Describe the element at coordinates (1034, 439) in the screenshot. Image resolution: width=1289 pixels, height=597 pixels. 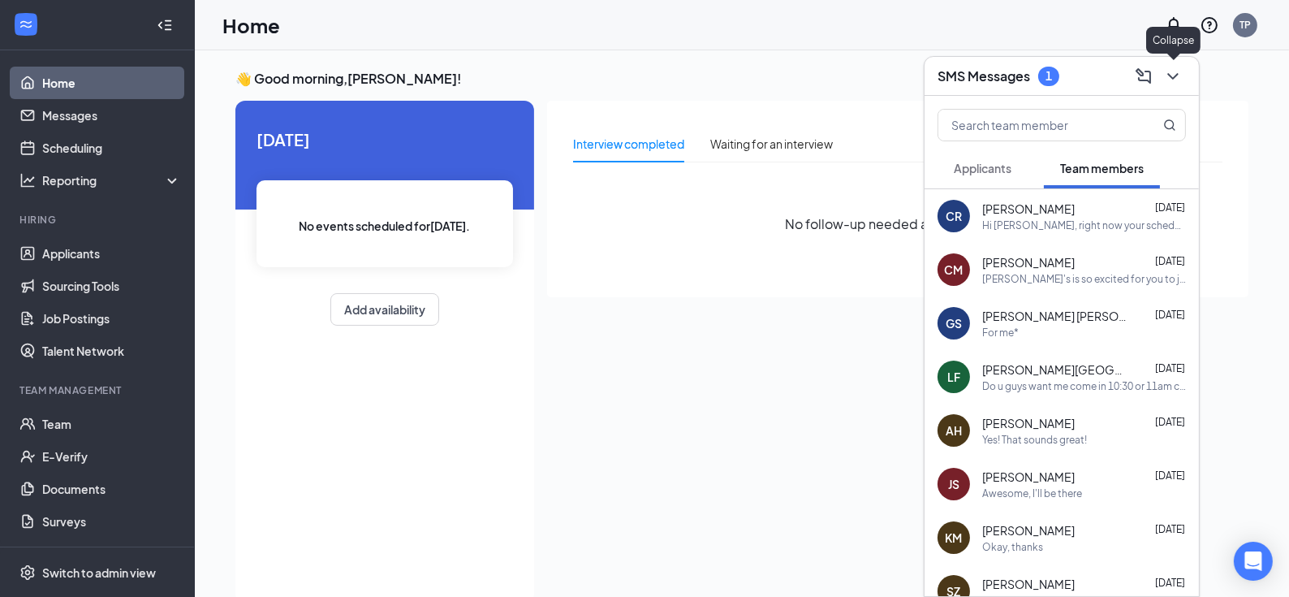
I see `div: Yes! That sounds great!` at that location.